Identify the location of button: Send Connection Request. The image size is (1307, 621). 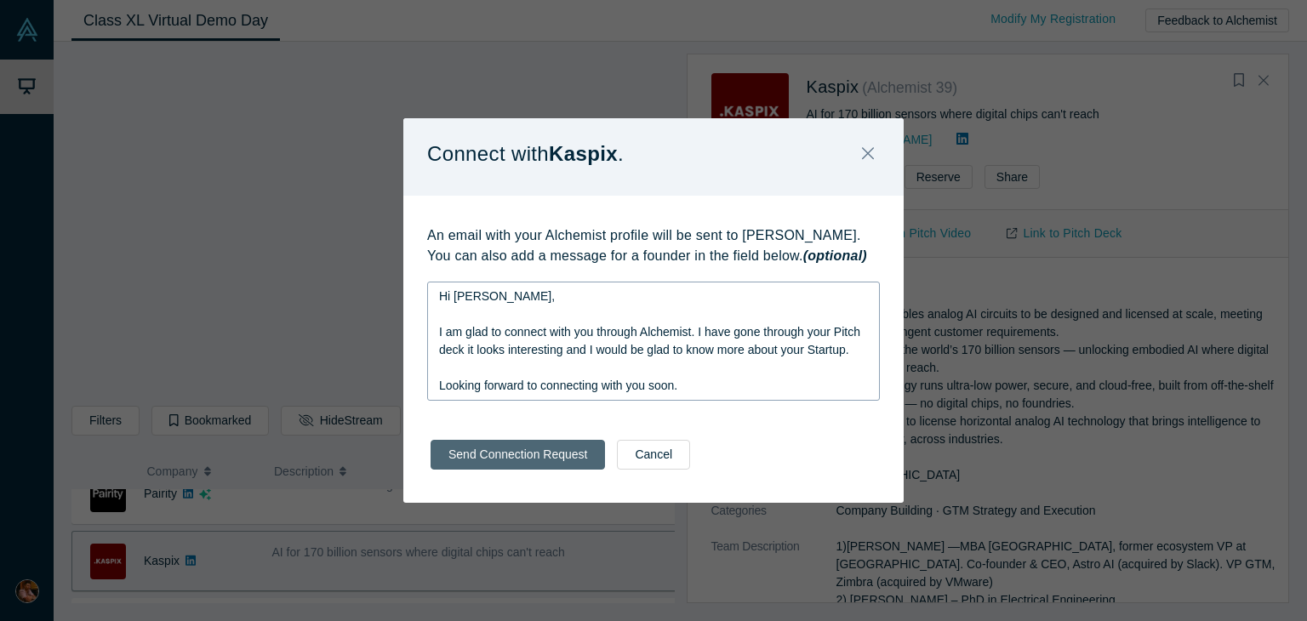
(517, 454).